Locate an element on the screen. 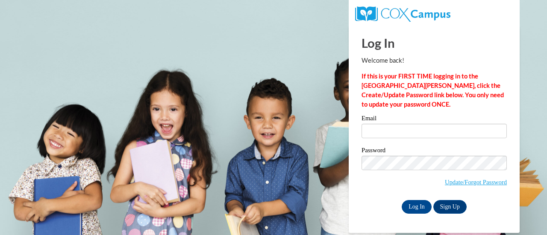 Image resolution: width=547 pixels, height=235 pixels. input: Log In is located at coordinates (417, 207).